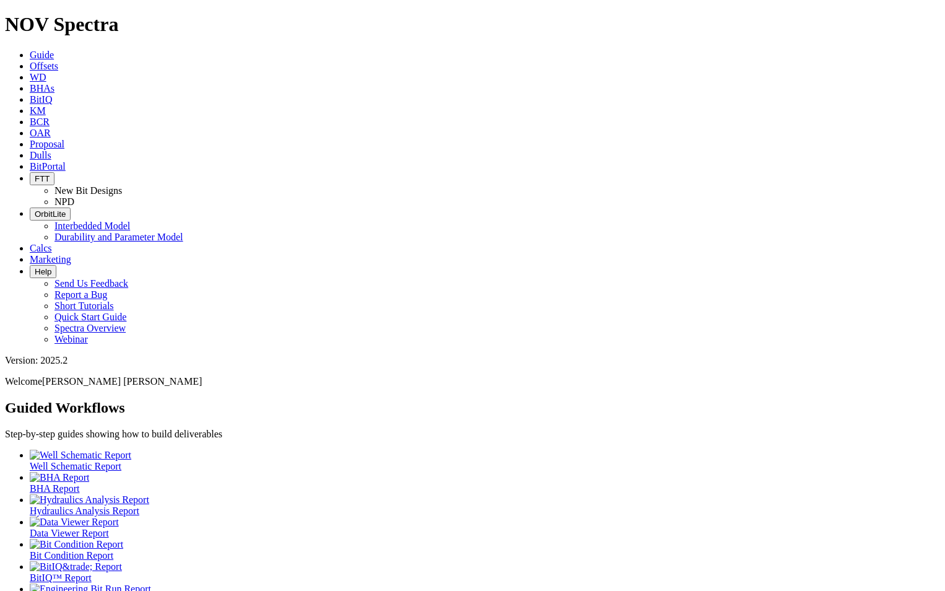 Image resolution: width=945 pixels, height=591 pixels. Describe the element at coordinates (473, 408) in the screenshot. I see `h2: Guided Workflows` at that location.